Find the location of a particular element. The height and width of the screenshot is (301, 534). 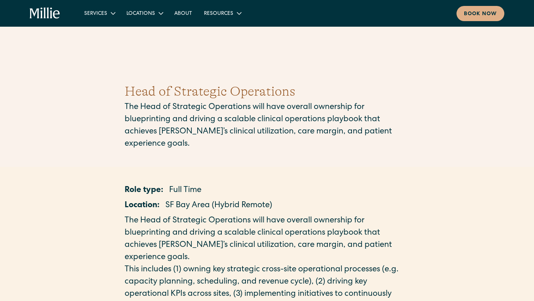

p: Full Time is located at coordinates (185, 191).